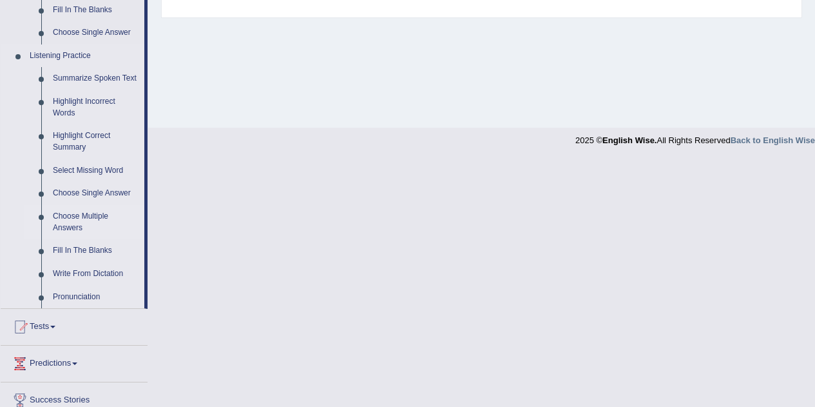 This screenshot has height=407, width=815. I want to click on a: Summarize Spoken Text, so click(95, 79).